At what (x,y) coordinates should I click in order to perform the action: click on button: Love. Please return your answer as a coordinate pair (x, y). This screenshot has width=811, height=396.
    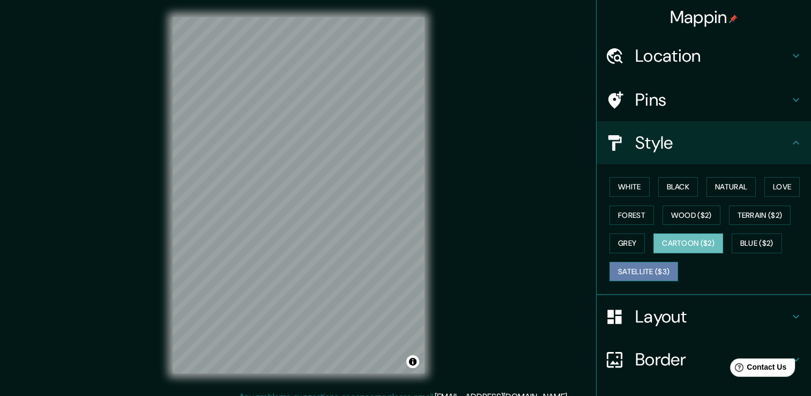
    Looking at the image, I should click on (782, 187).